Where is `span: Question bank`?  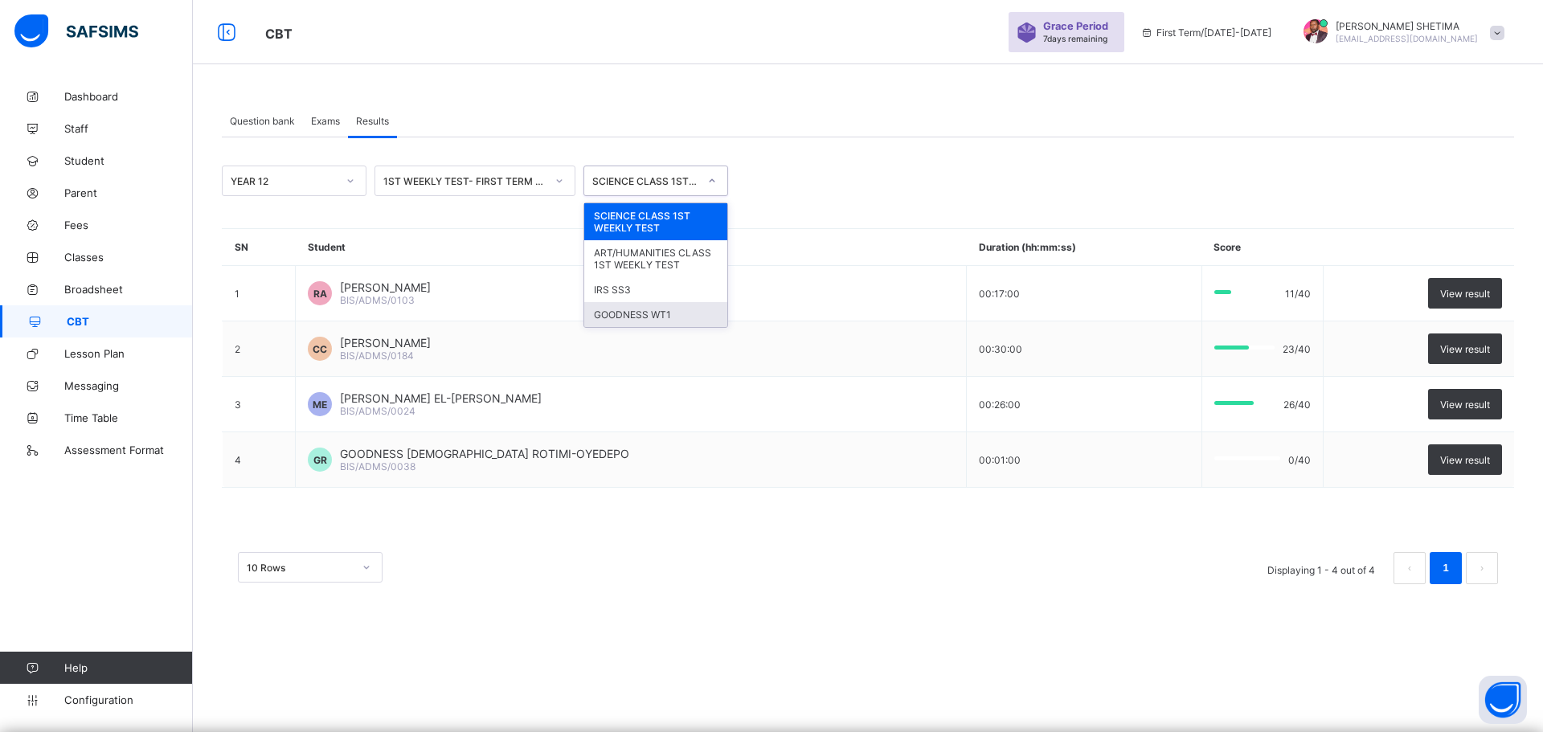
span: Question bank is located at coordinates (262, 121).